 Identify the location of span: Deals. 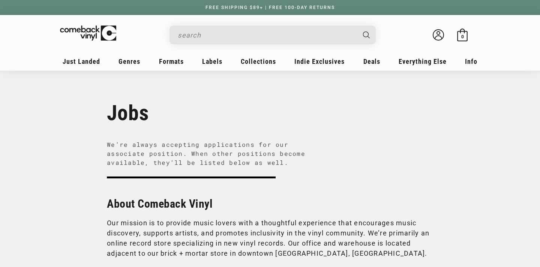
(372, 61).